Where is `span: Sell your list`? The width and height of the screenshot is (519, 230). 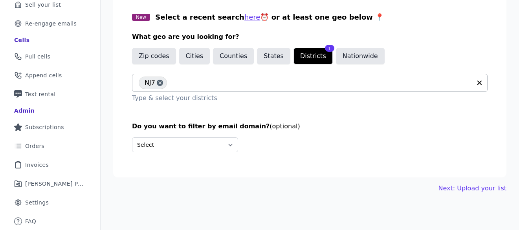
span: Sell your list is located at coordinates (43, 5).